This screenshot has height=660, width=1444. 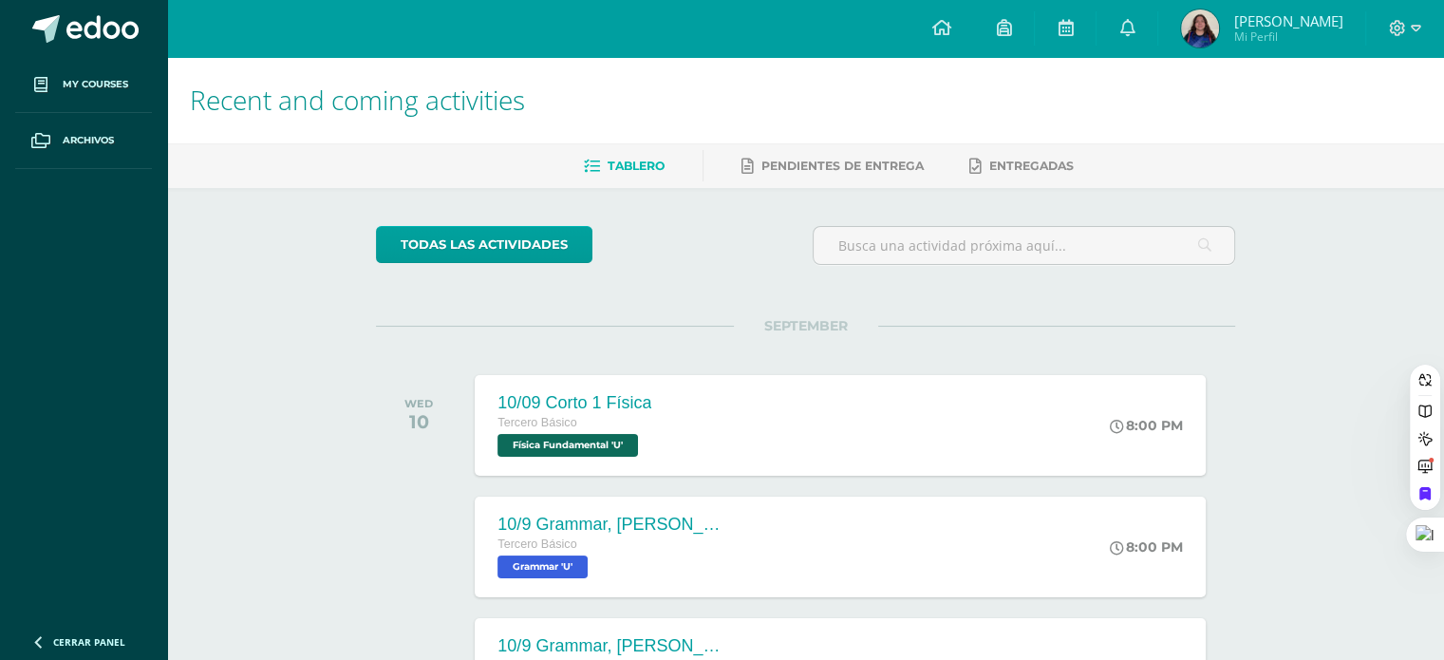 What do you see at coordinates (806, 326) in the screenshot?
I see `span: SEPTEMBER` at bounding box center [806, 326].